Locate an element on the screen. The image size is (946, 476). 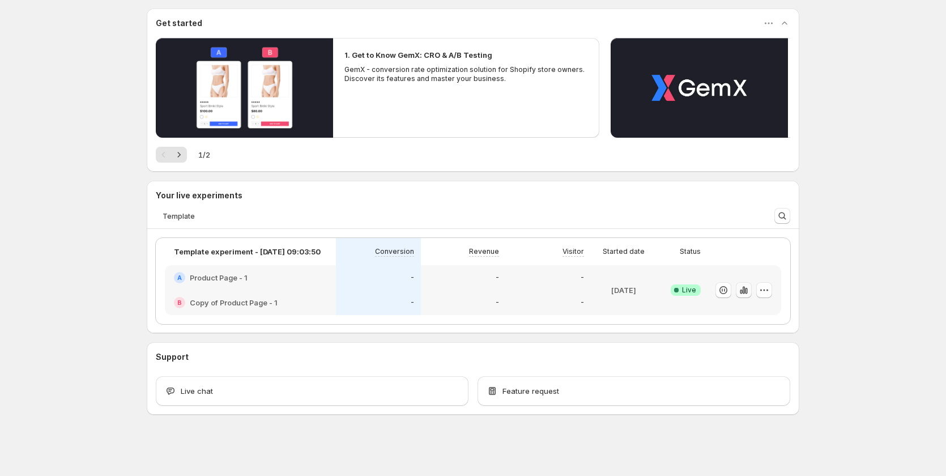
h3: Your live experiments is located at coordinates (199, 195).